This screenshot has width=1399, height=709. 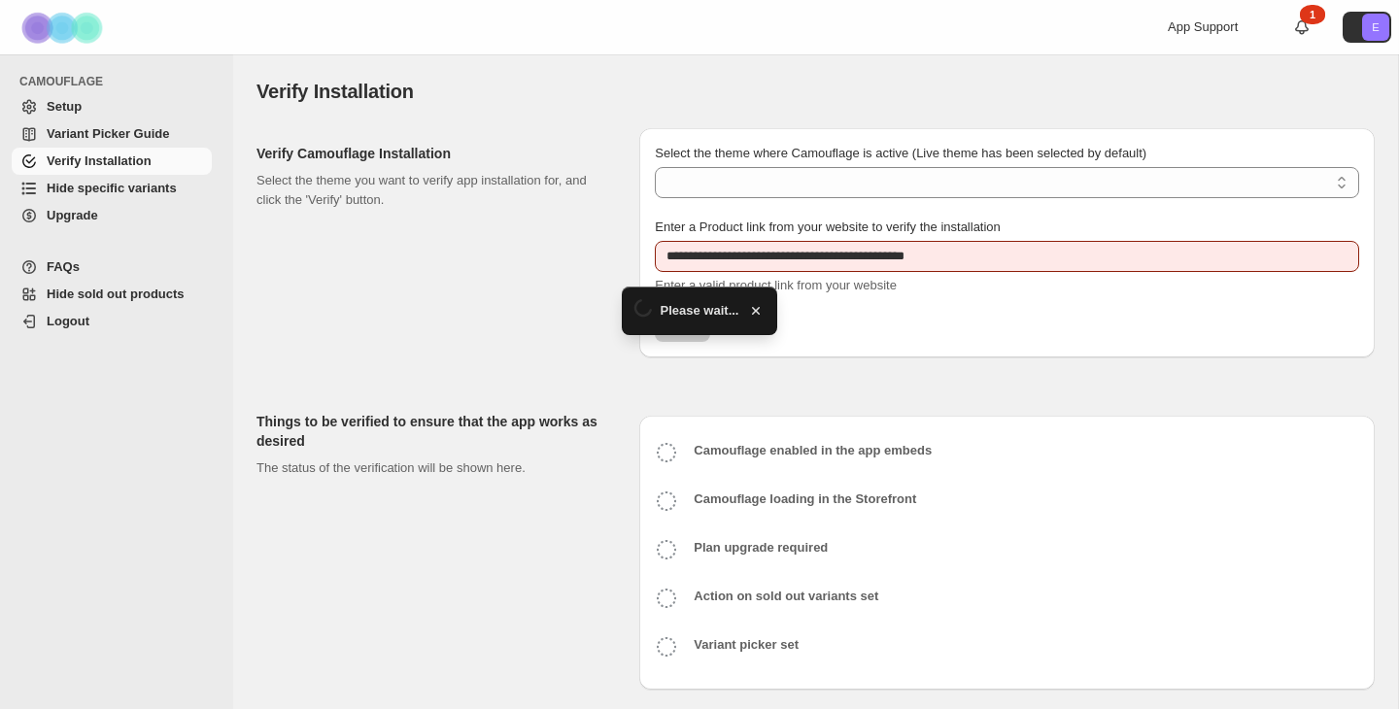 I want to click on a: Logout, so click(x=112, y=321).